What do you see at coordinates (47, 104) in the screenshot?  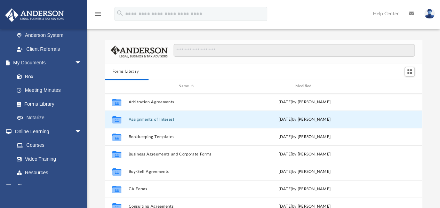 I see `a: Forms Library` at bounding box center [47, 104].